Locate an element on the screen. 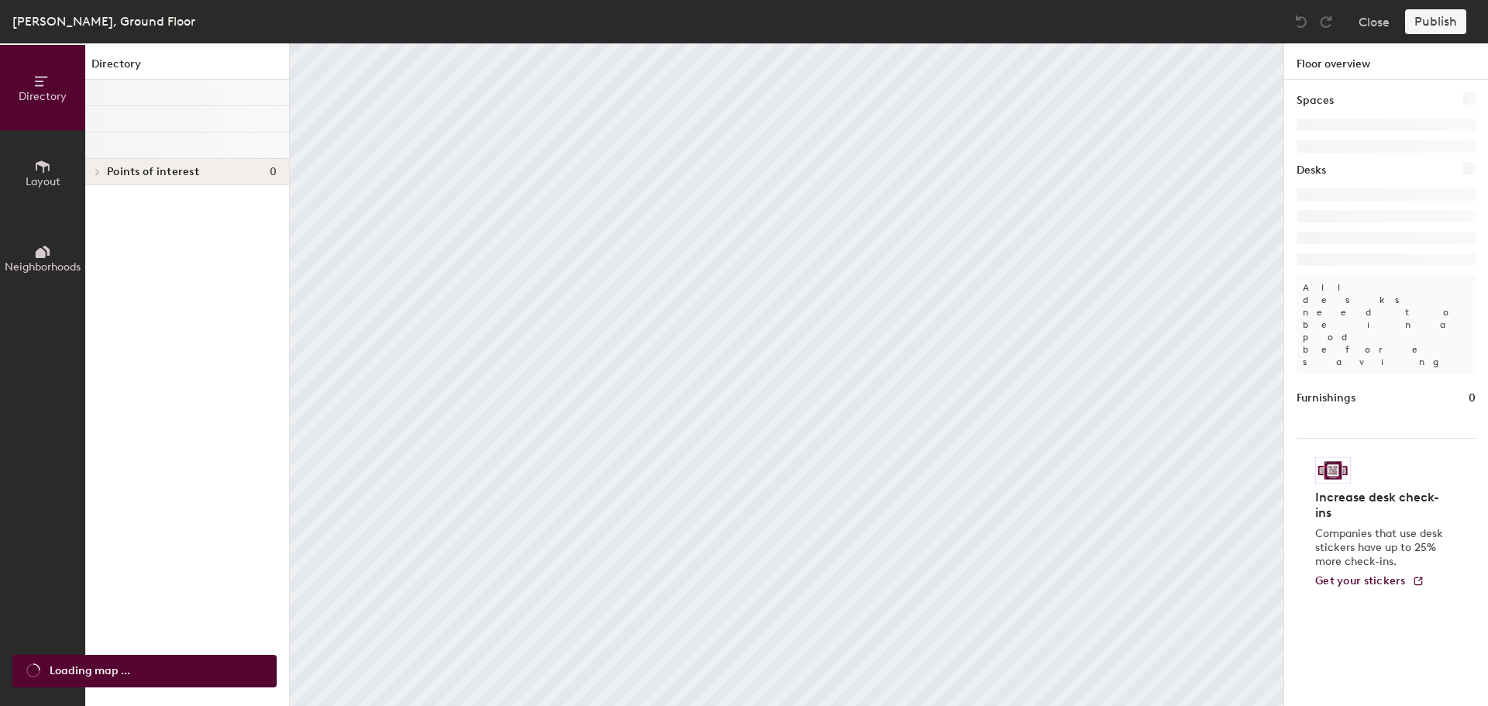  h1: Desks is located at coordinates (1311, 171).